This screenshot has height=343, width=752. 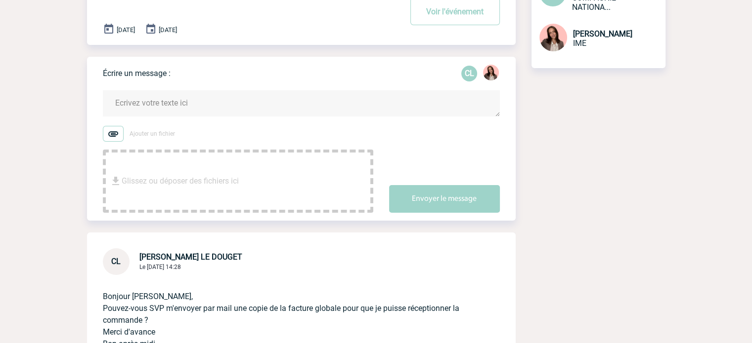 I want to click on span: Glissez ou déposer des fichiers ici, so click(x=180, y=181).